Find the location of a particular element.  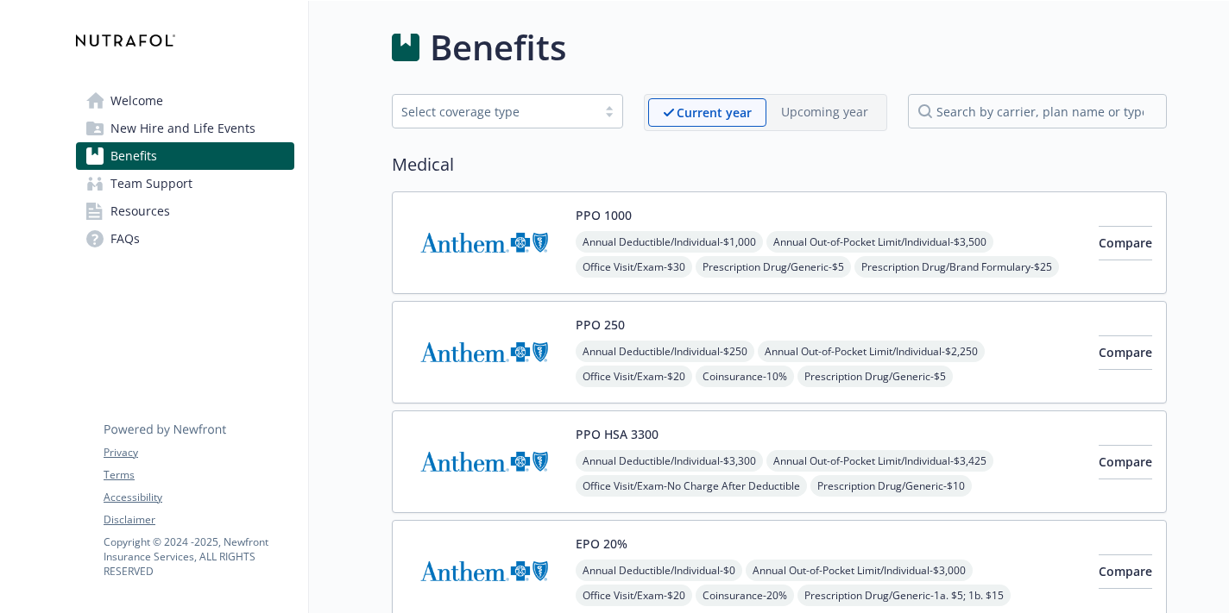

a: Team Support is located at coordinates (185, 184).